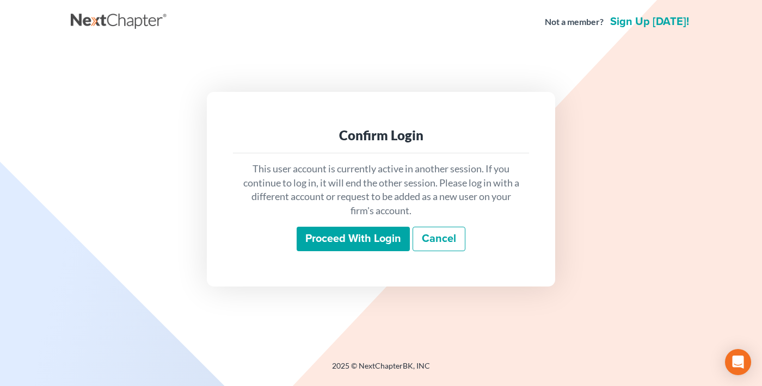 Image resolution: width=762 pixels, height=386 pixels. Describe the element at coordinates (439, 239) in the screenshot. I see `a: Cancel` at that location.